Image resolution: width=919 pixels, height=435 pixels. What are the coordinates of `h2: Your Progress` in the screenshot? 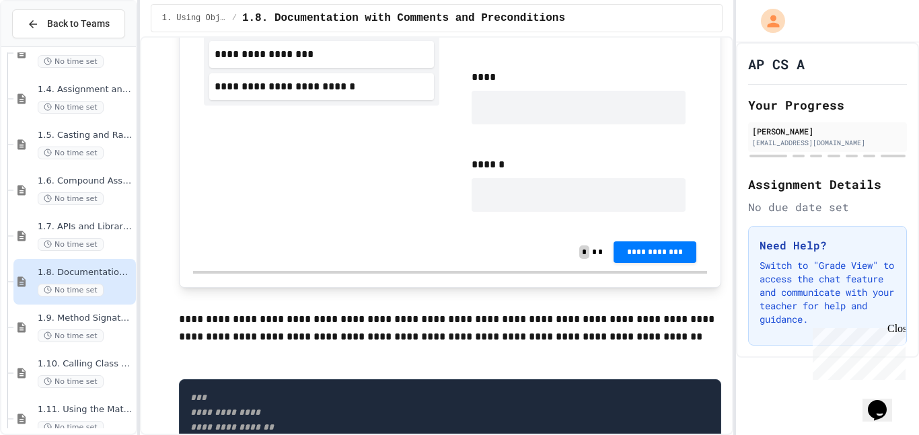 It's located at (827, 105).